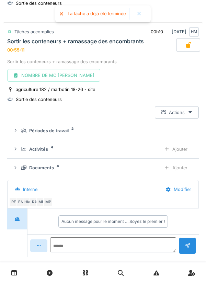 The image size is (206, 283). What do you see at coordinates (103, 168) in the screenshot?
I see `summary: Documents4Ajouter` at bounding box center [103, 168].